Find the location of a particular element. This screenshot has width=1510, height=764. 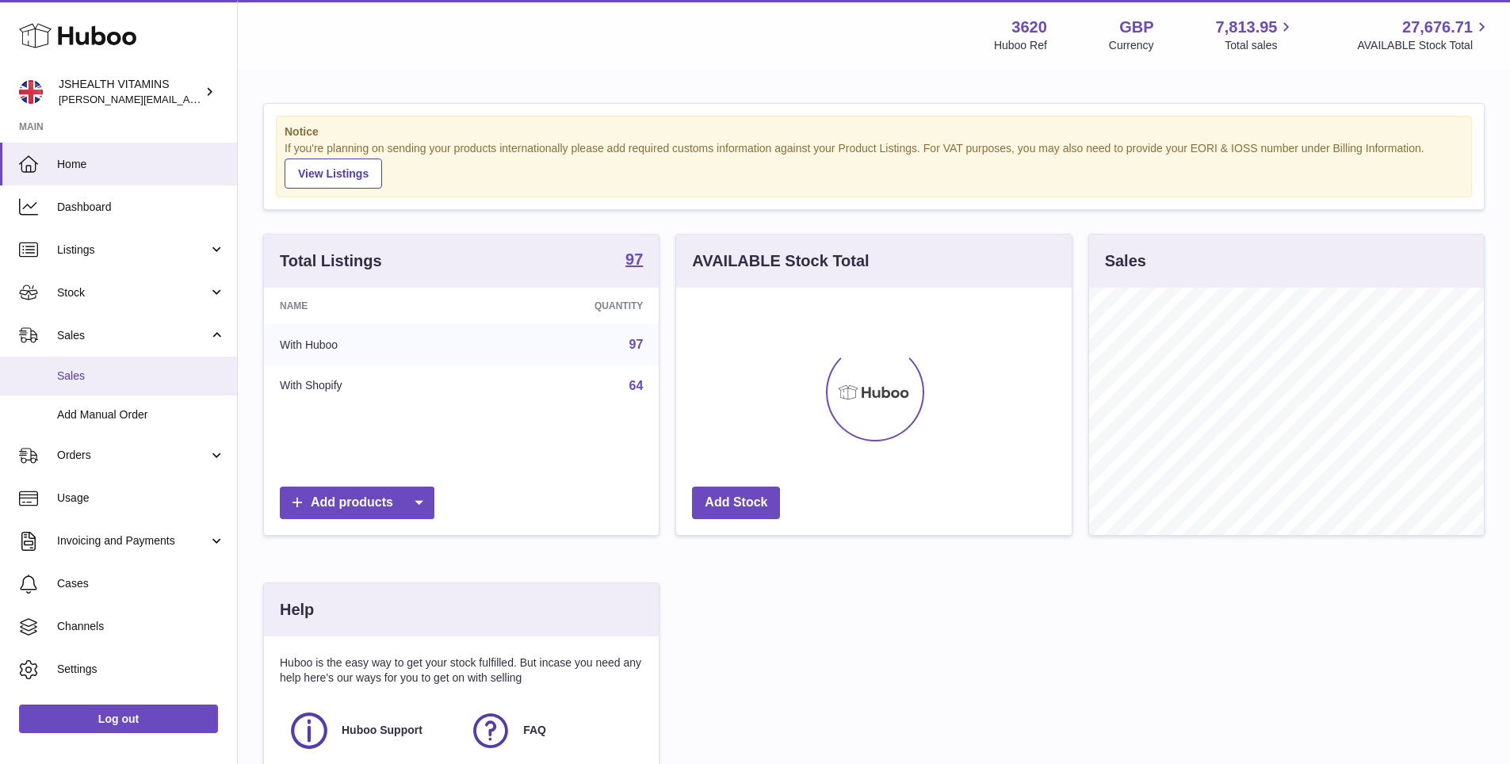

a: FAQ is located at coordinates (552, 731).